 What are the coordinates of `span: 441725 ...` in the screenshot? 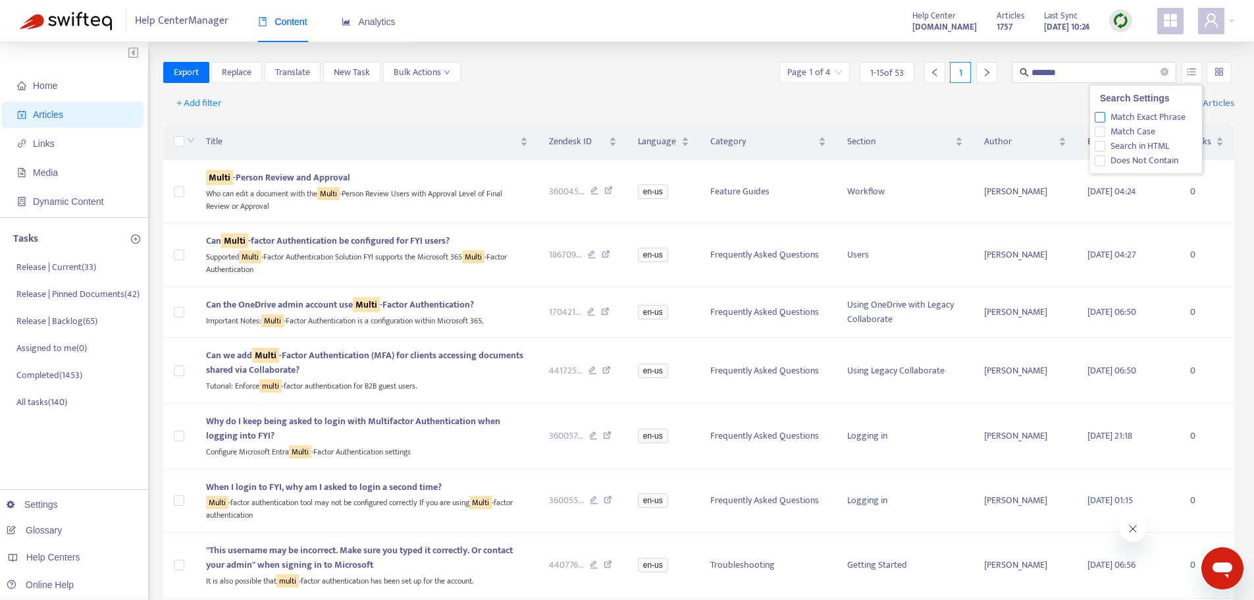 It's located at (565, 371).